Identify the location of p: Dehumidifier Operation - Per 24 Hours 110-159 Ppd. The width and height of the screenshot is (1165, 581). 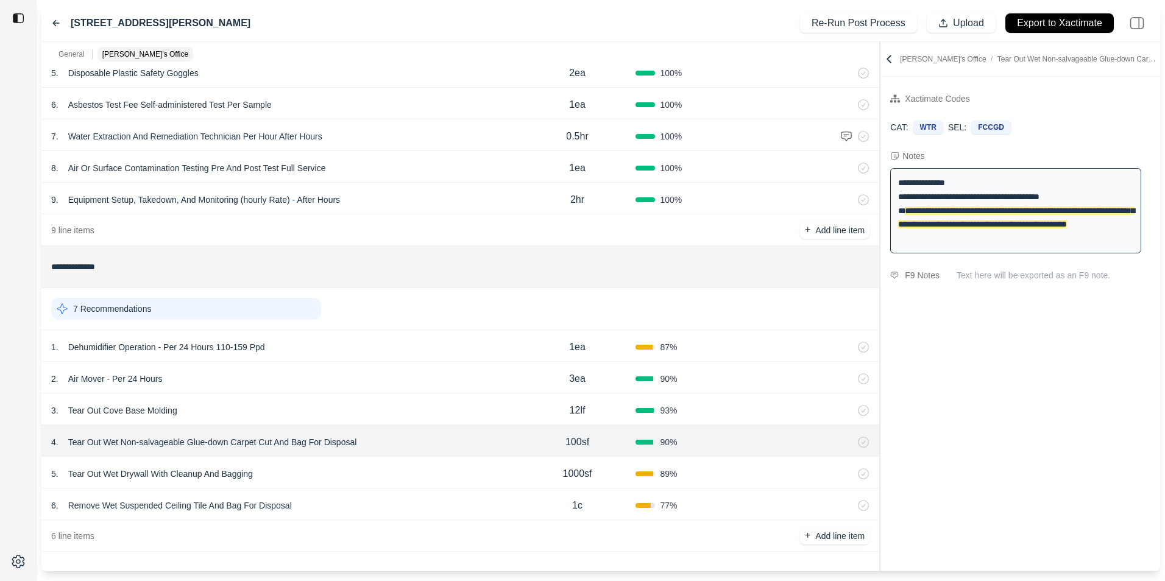
(166, 347).